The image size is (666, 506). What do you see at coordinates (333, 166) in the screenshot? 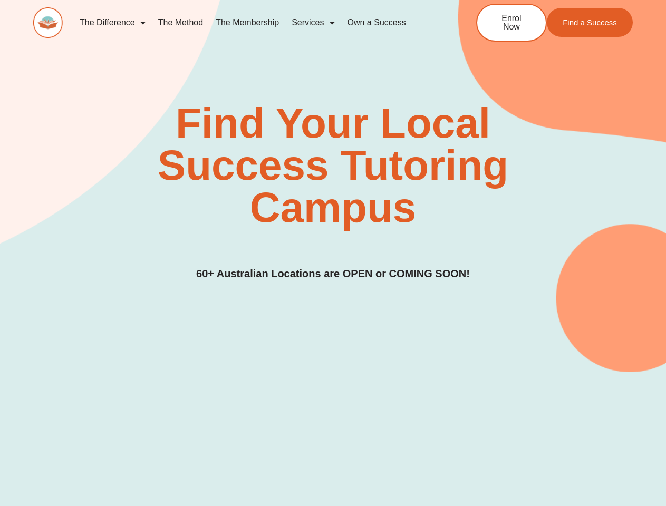
I see `h2: Find Your Local Success Tutoring Campus` at bounding box center [333, 166].